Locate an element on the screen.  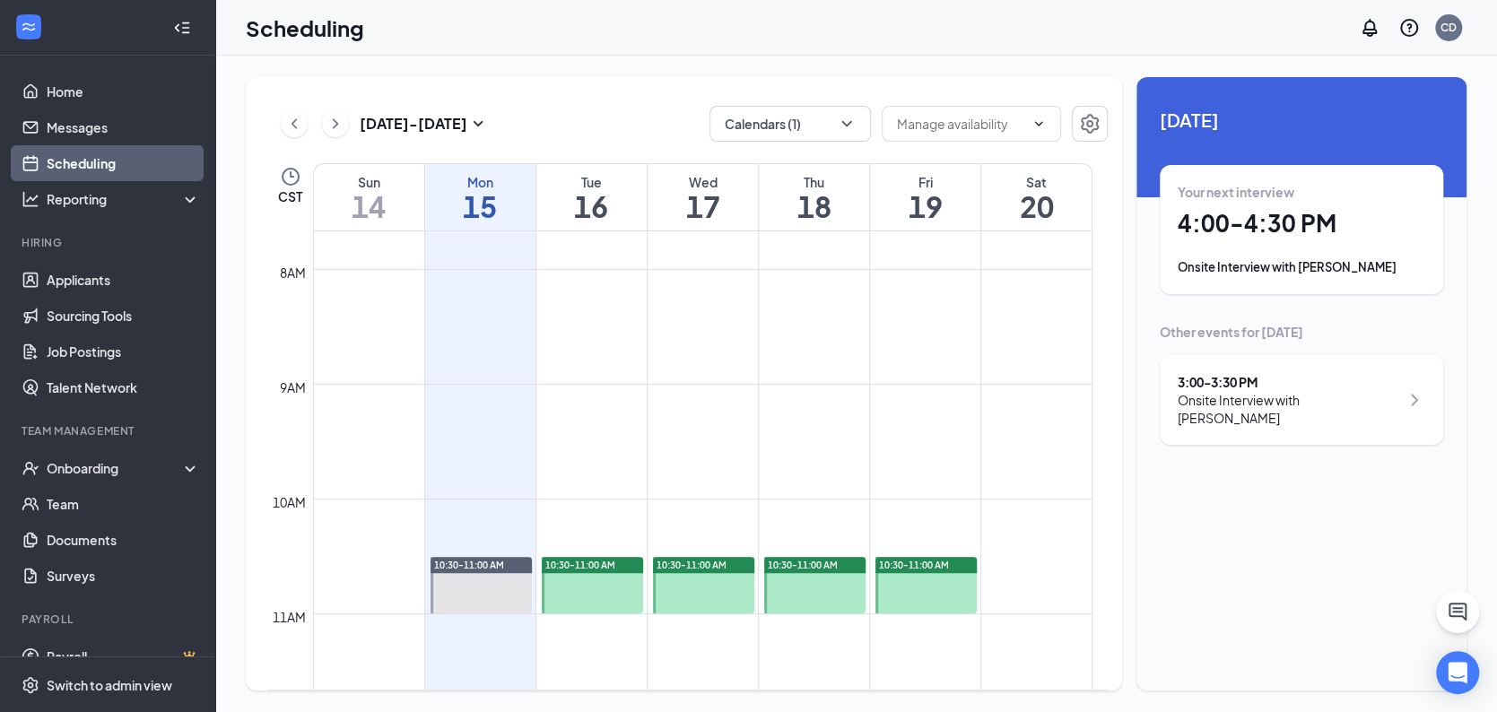
h1: 14 is located at coordinates (369, 206).